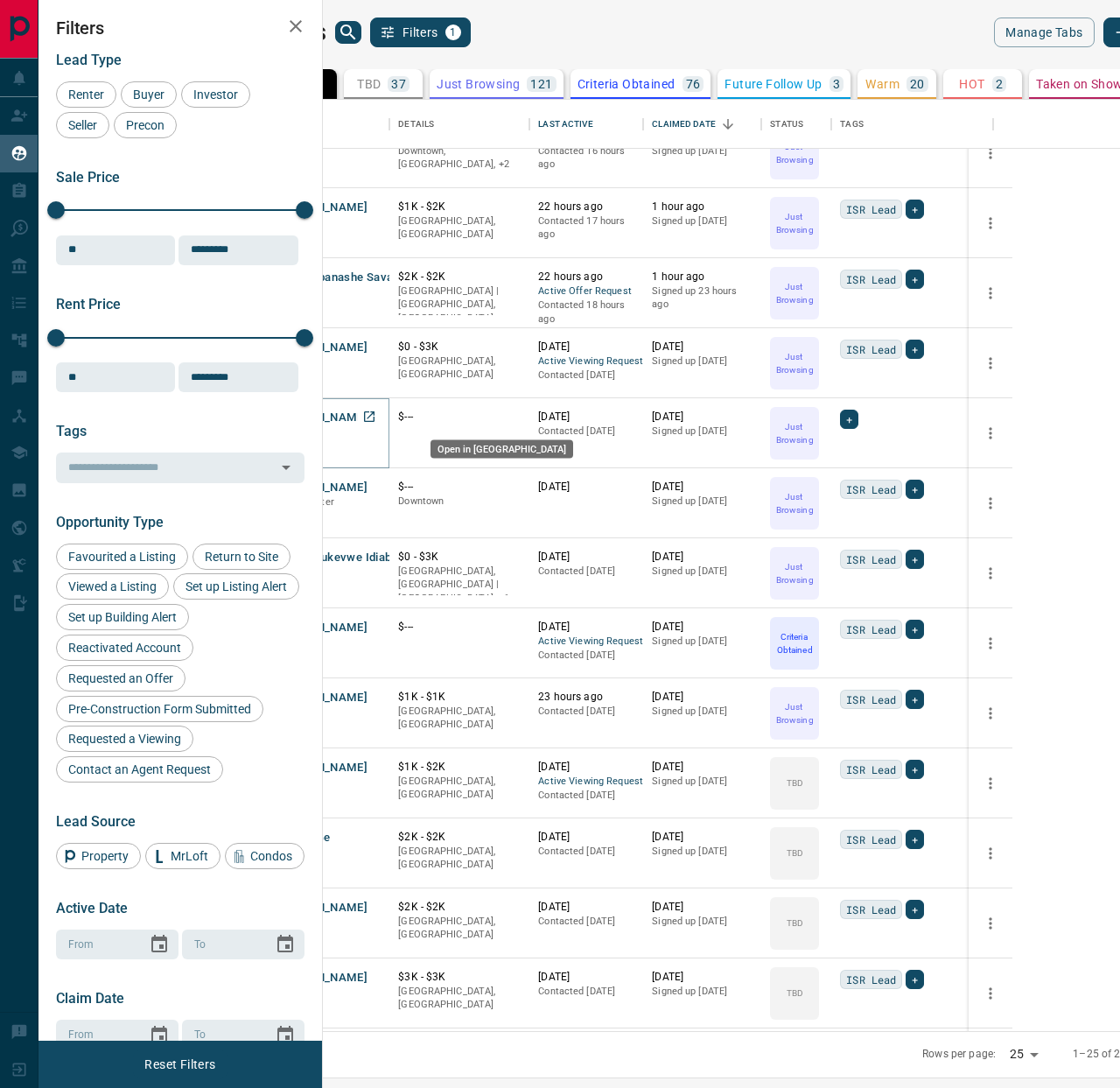  What do you see at coordinates (145, 125) in the screenshot?
I see `span: Precon` at bounding box center [145, 125].